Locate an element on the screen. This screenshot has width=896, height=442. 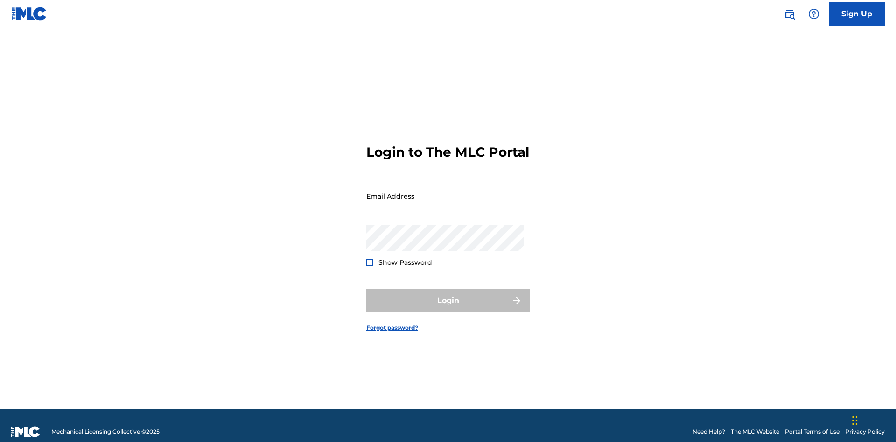
img: logo is located at coordinates (26, 432).